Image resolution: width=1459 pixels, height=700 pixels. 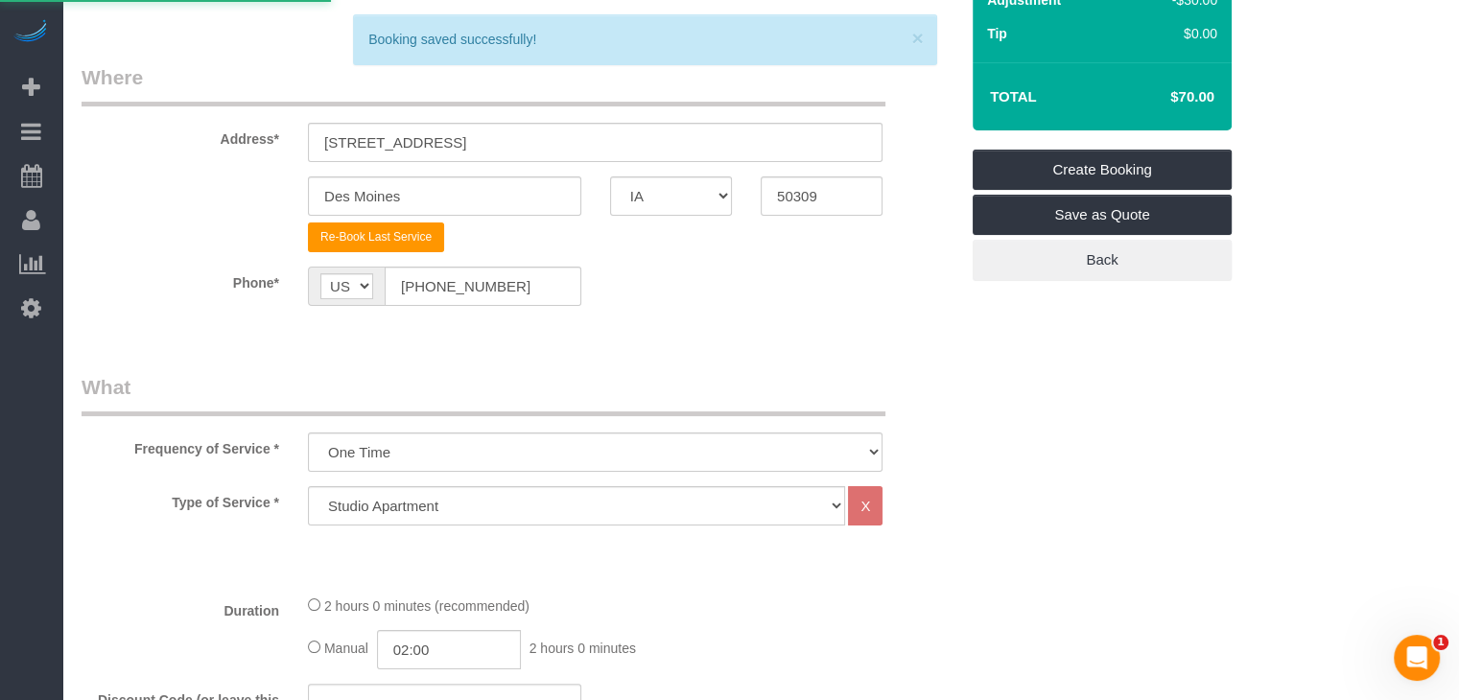 What do you see at coordinates (1102, 215) in the screenshot?
I see `a: Save as Quote` at bounding box center [1102, 215].